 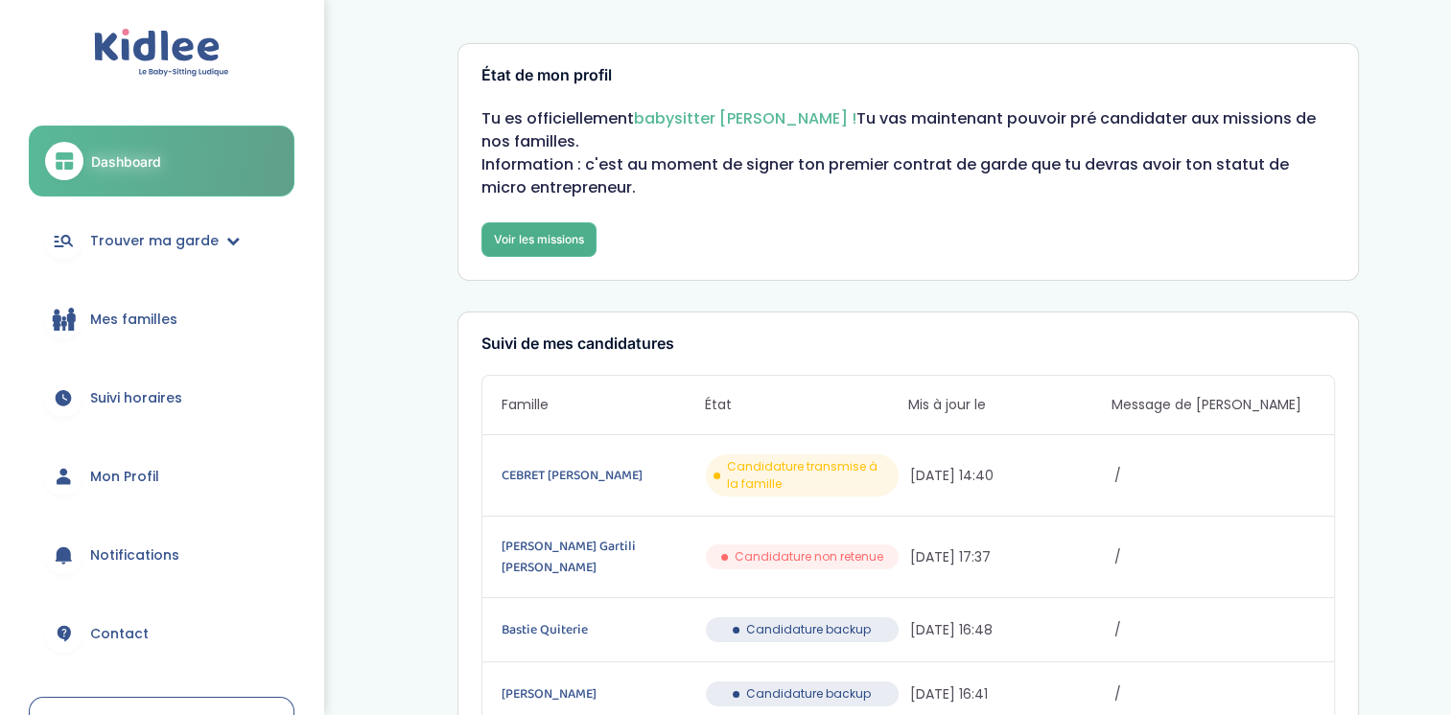 What do you see at coordinates (154, 241) in the screenshot?
I see `span: Trouver ma garde` at bounding box center [154, 241].